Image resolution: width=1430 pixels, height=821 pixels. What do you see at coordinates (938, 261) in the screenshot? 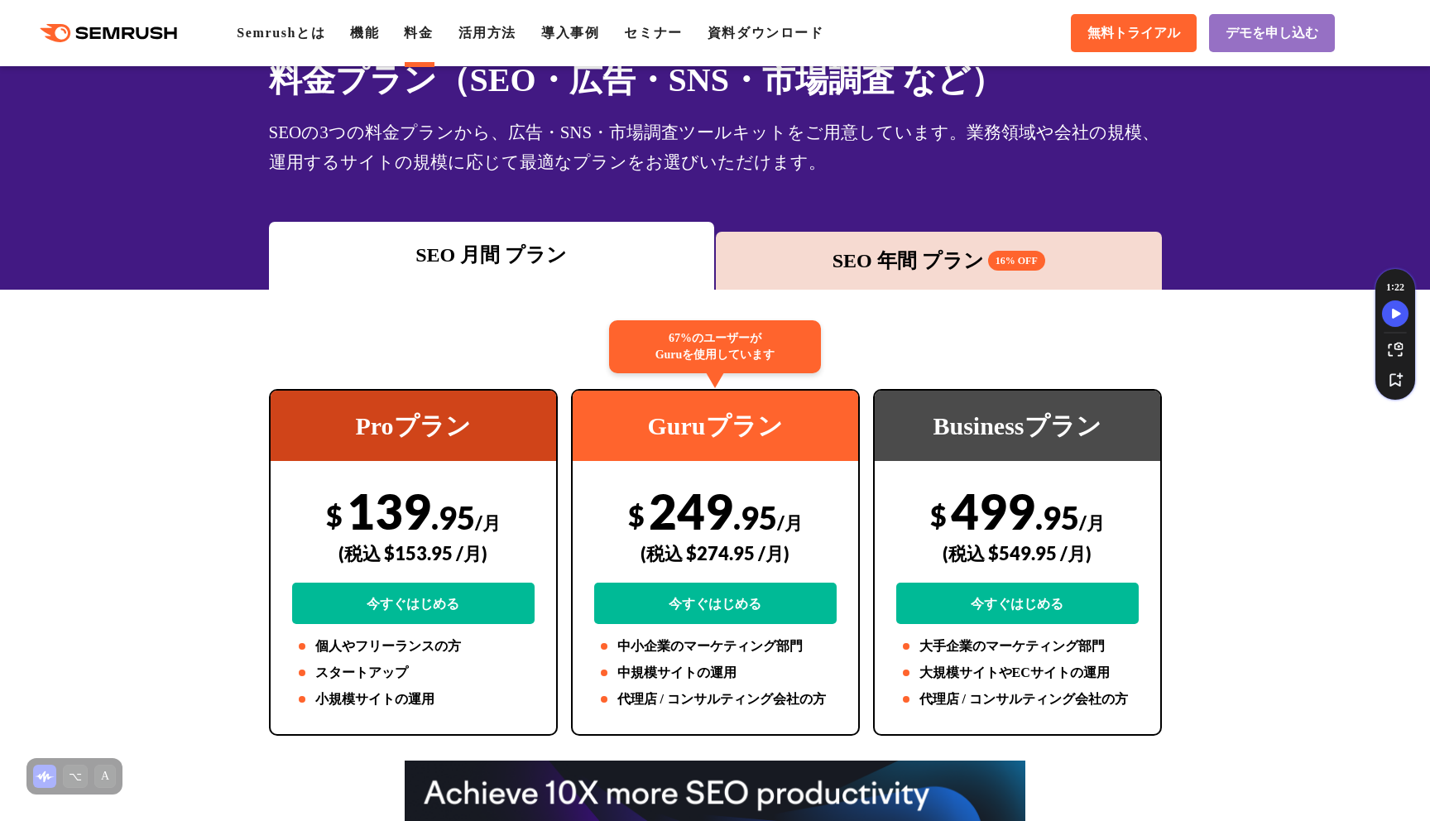
I see `div: SEO 年間 プラン` at bounding box center [938, 261].